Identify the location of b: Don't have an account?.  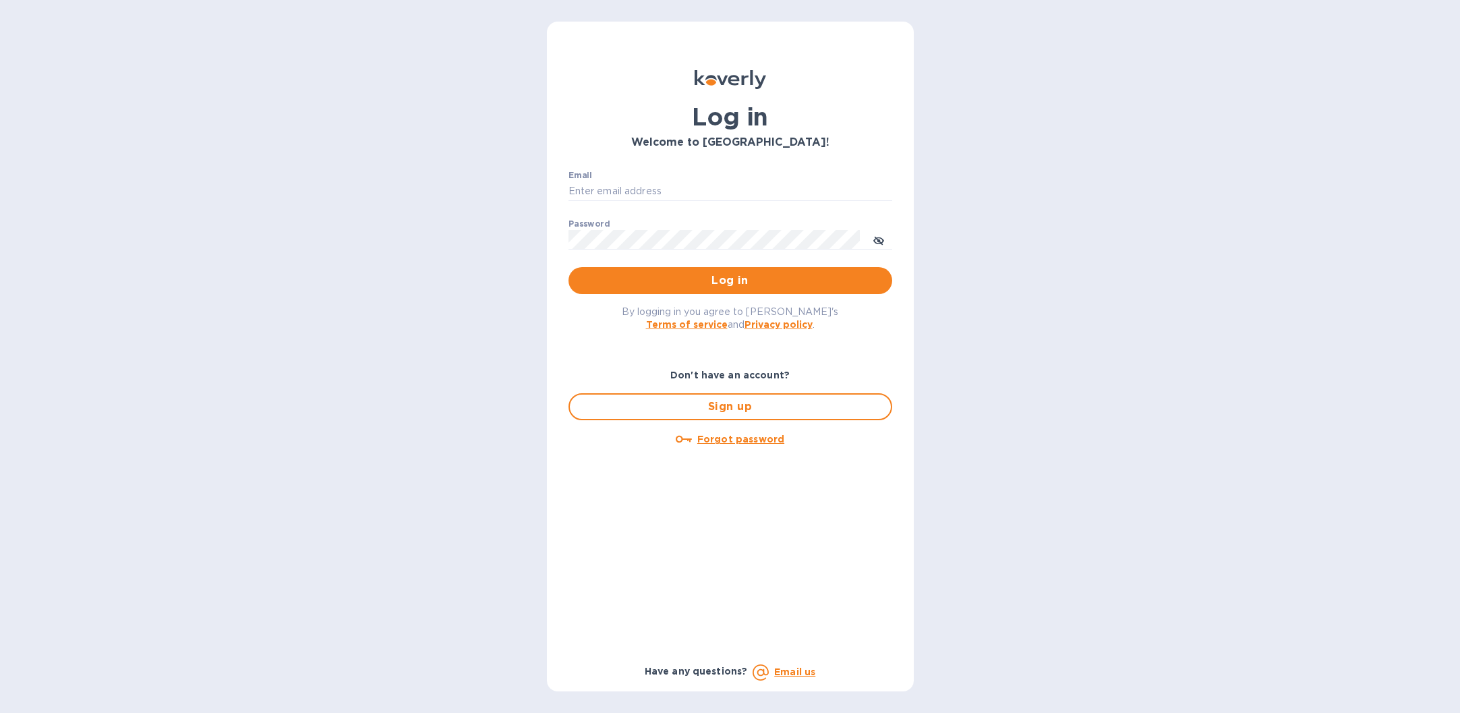
(730, 375).